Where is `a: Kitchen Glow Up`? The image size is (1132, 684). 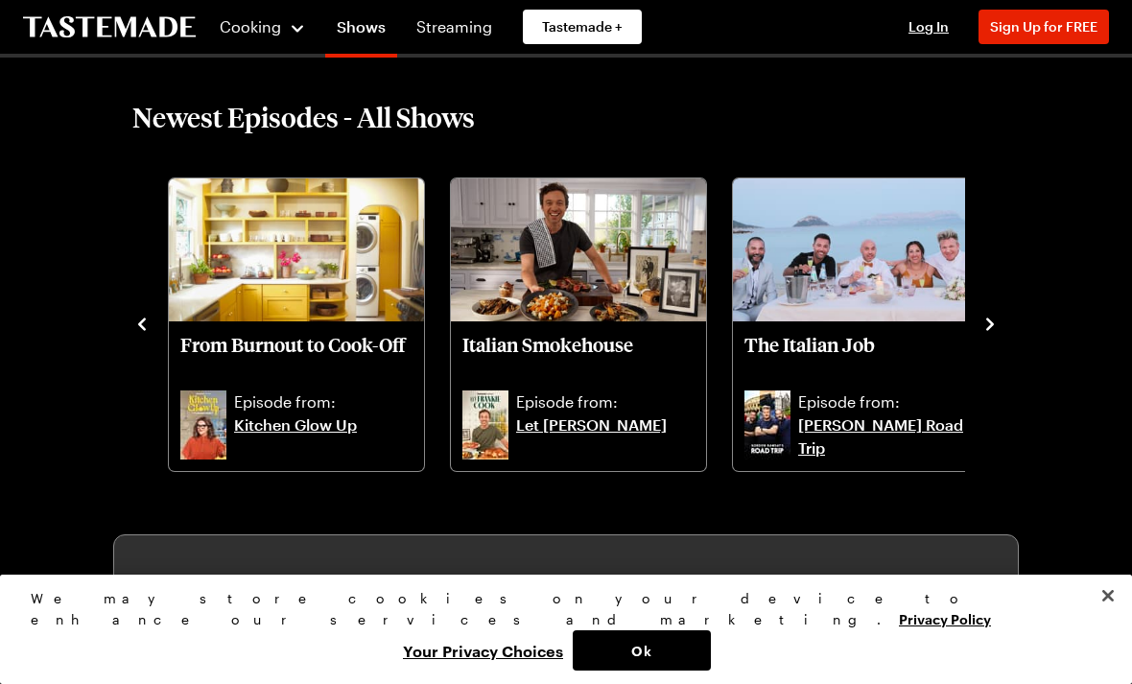 a: Kitchen Glow Up is located at coordinates (323, 436).